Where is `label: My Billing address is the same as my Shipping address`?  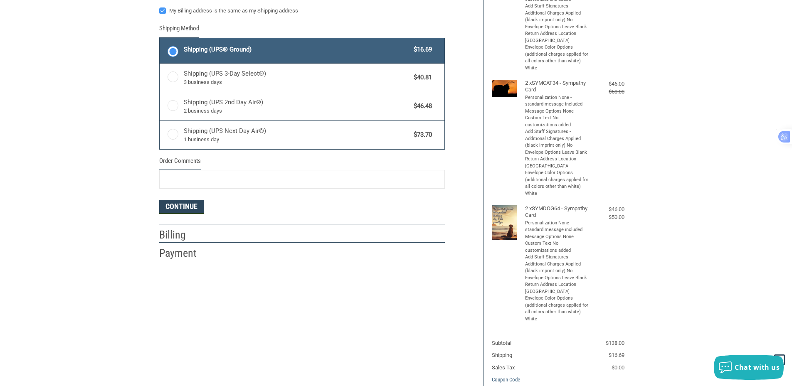 label: My Billing address is the same as my Shipping address is located at coordinates (302, 11).